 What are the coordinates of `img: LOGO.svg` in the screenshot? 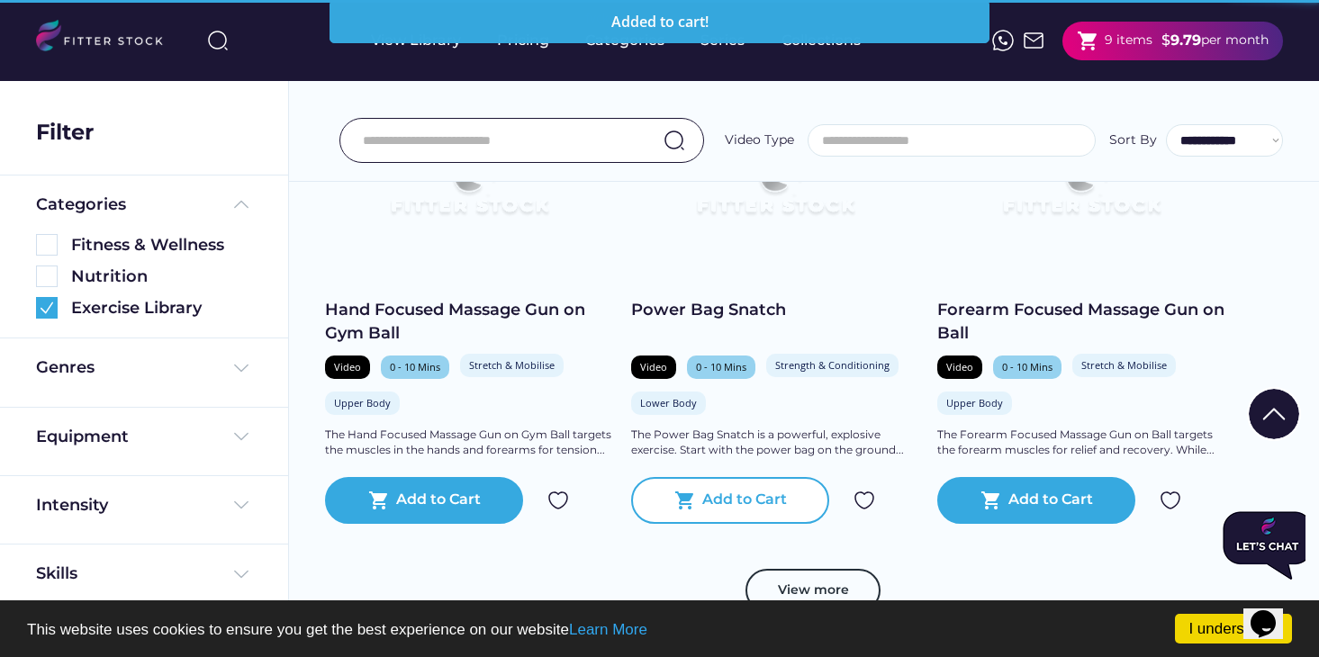 It's located at (107, 38).